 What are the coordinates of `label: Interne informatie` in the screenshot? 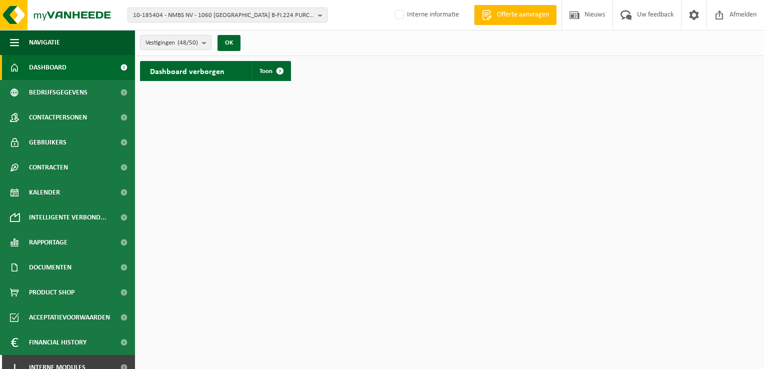 It's located at (426, 15).